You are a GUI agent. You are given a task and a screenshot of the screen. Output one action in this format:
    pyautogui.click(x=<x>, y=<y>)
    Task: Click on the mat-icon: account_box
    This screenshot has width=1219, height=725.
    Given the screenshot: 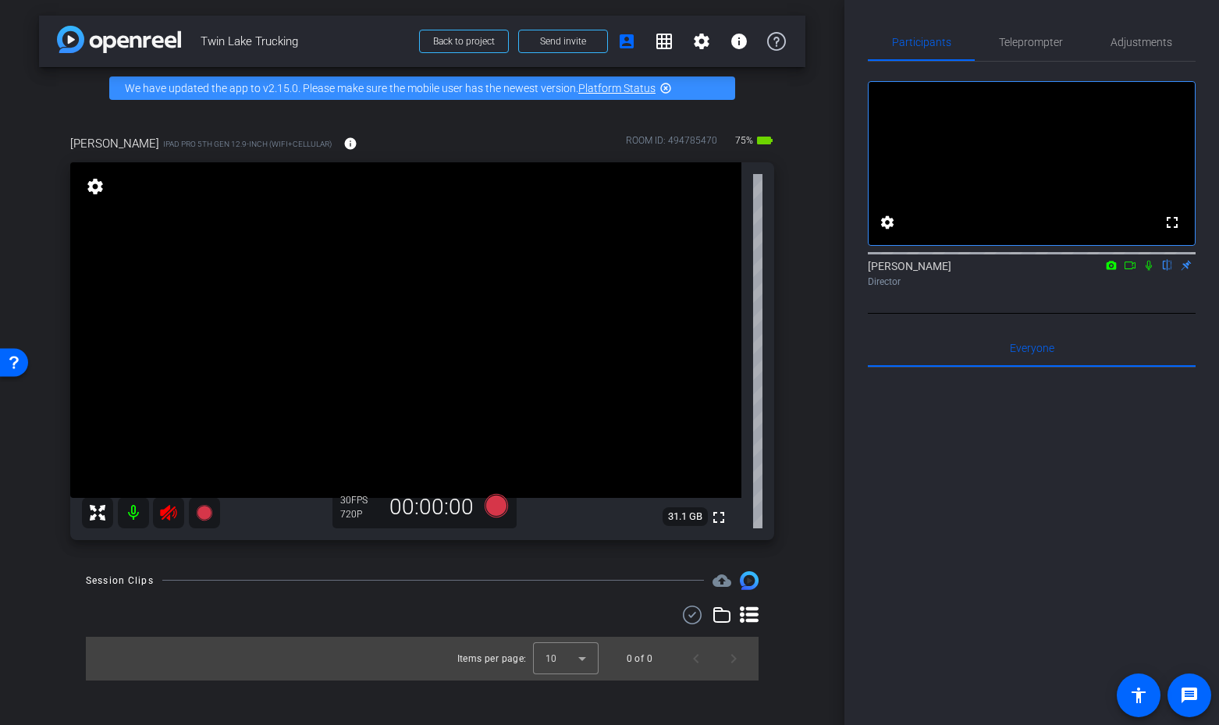 What is the action you would take?
    pyautogui.click(x=627, y=41)
    